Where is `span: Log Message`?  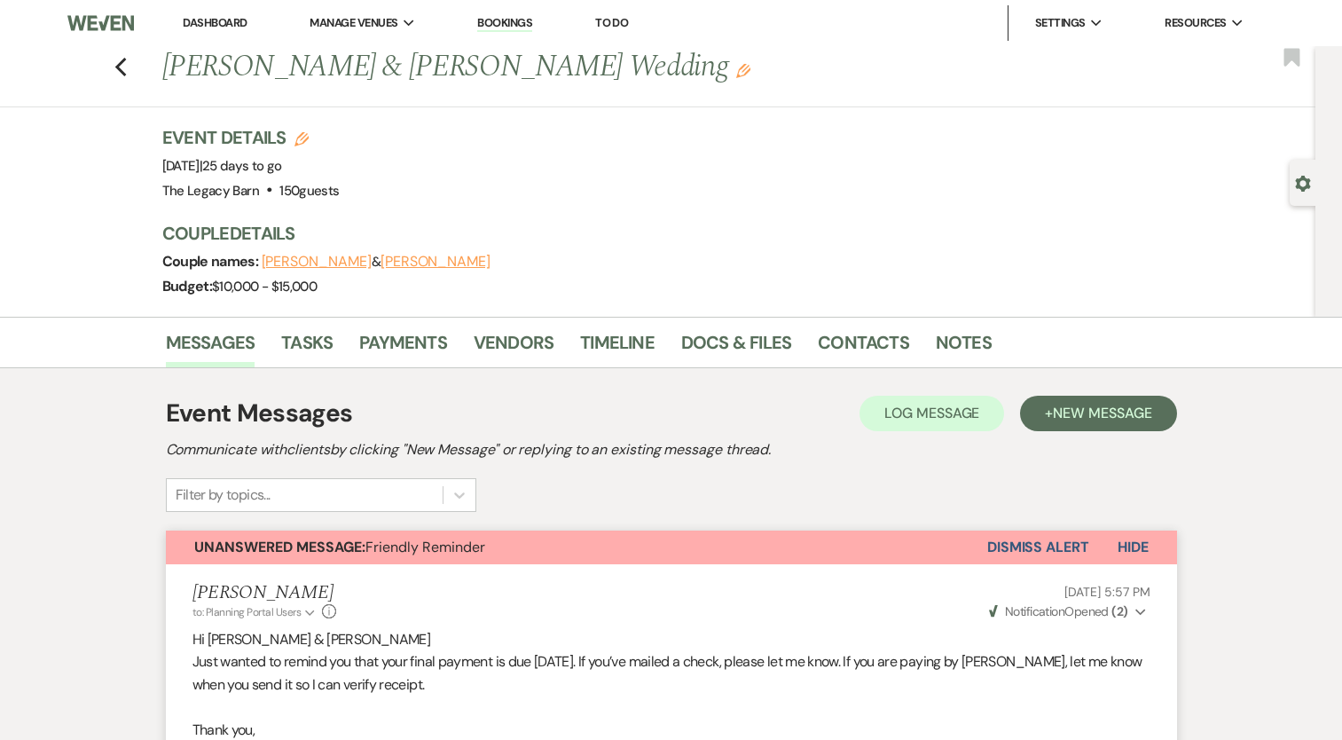 span: Log Message is located at coordinates (931, 412).